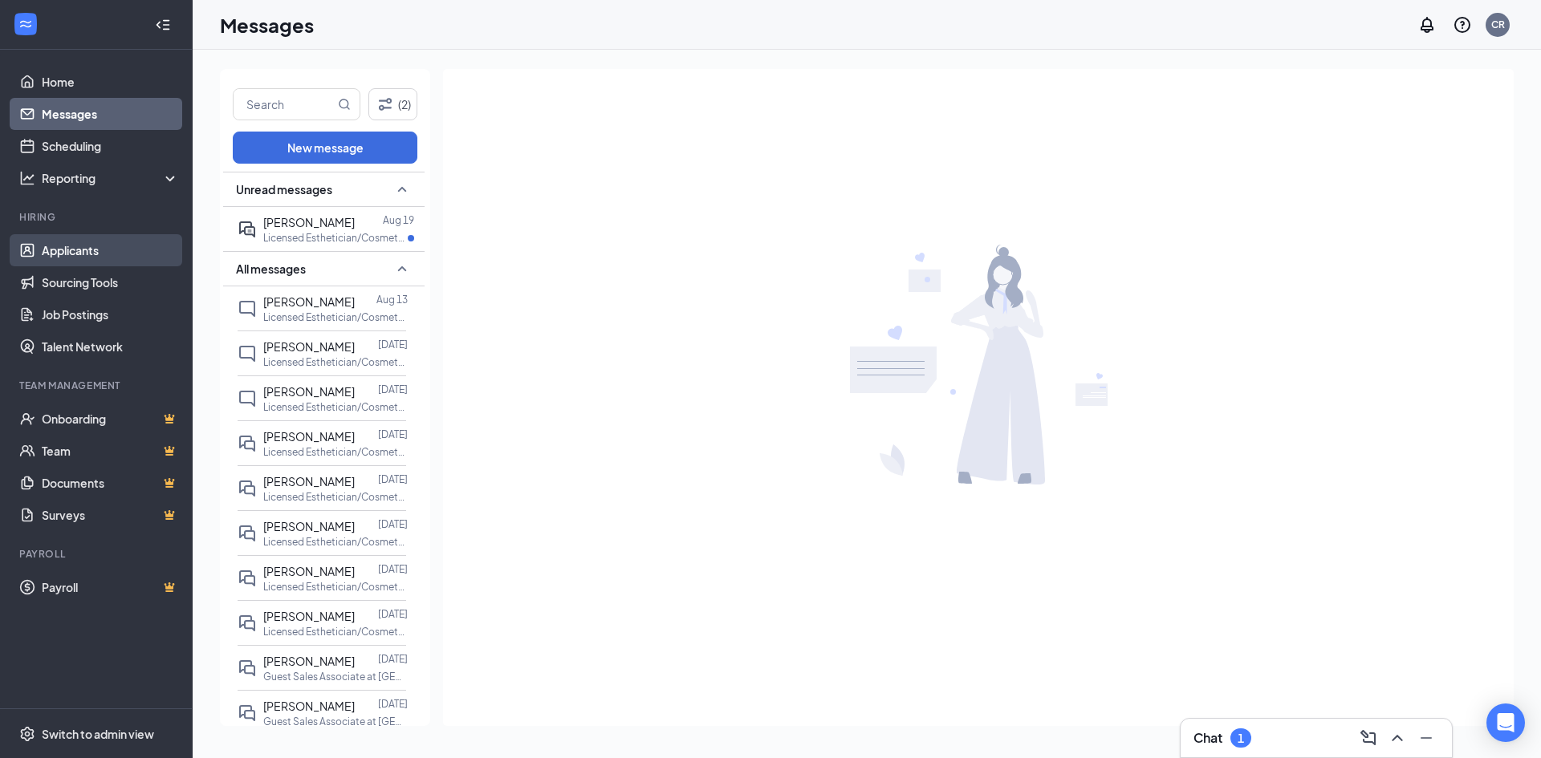 Image resolution: width=1541 pixels, height=758 pixels. I want to click on button: Filter (2), so click(392, 104).